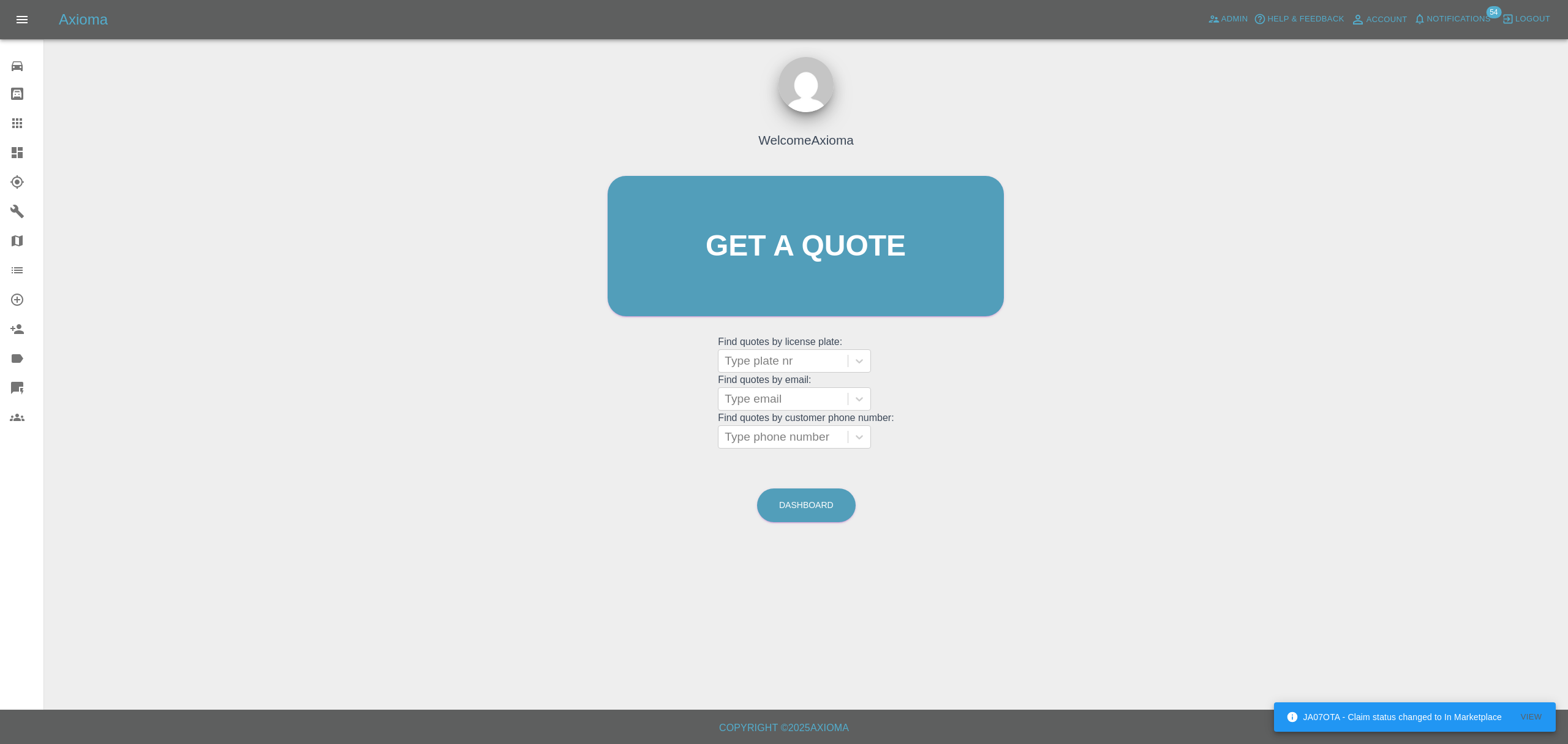  I want to click on grid: Find quotes by email:, so click(805, 392).